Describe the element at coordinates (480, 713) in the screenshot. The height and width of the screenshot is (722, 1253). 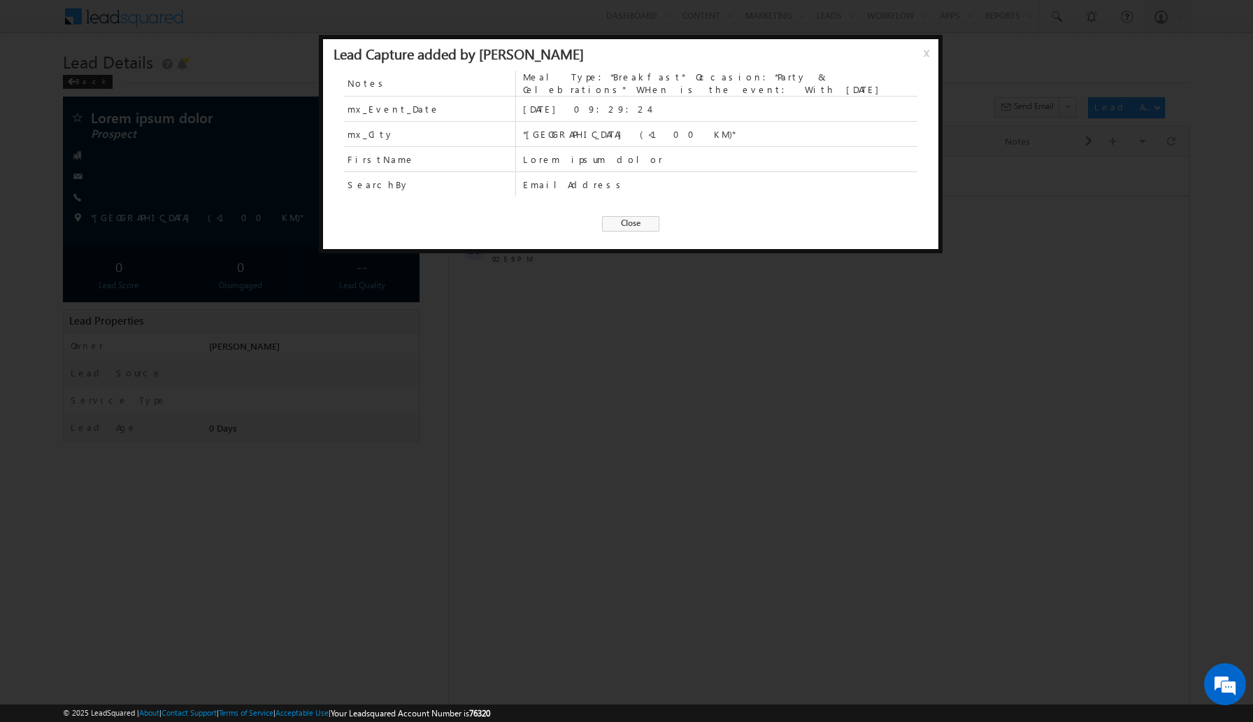
I see `span: 76320` at that location.